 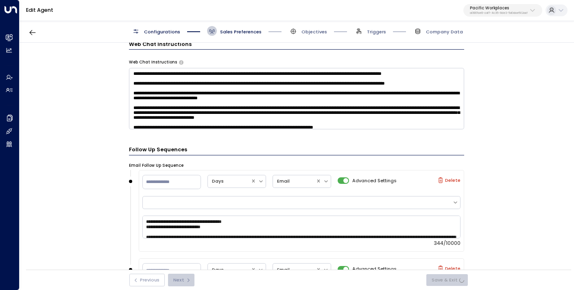 I want to click on p: a0687ae6-caf7-4c35-8de3-5d0dae502acf, so click(x=499, y=13).